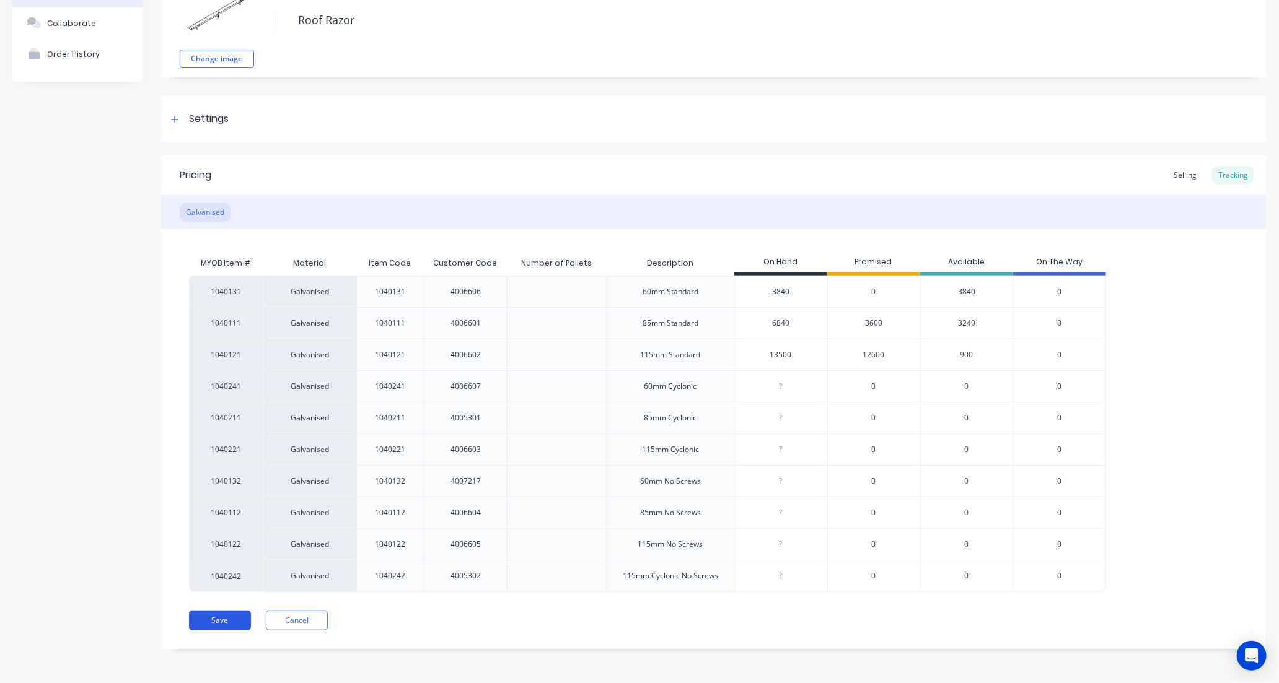 This screenshot has height=683, width=1279. What do you see at coordinates (226, 449) in the screenshot?
I see `div: 1040221` at bounding box center [226, 449].